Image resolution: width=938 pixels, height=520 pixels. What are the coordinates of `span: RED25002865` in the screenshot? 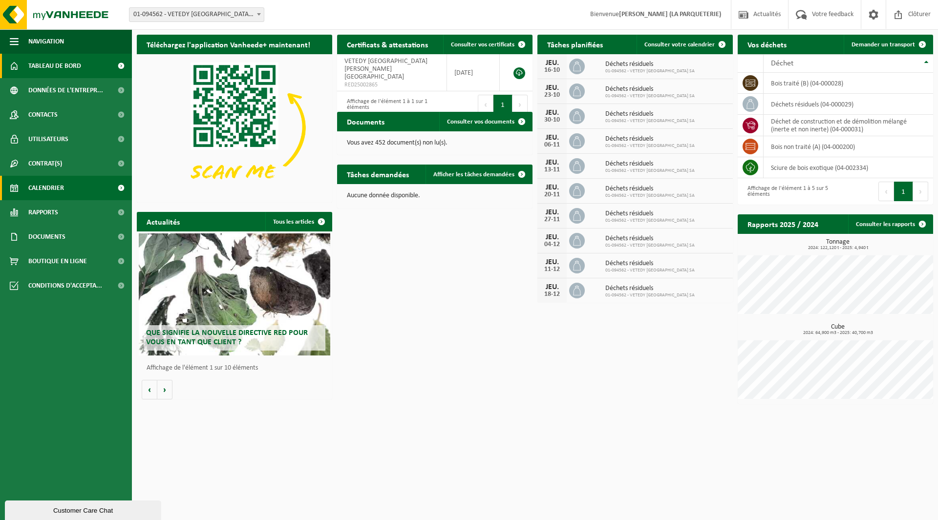 It's located at (392, 85).